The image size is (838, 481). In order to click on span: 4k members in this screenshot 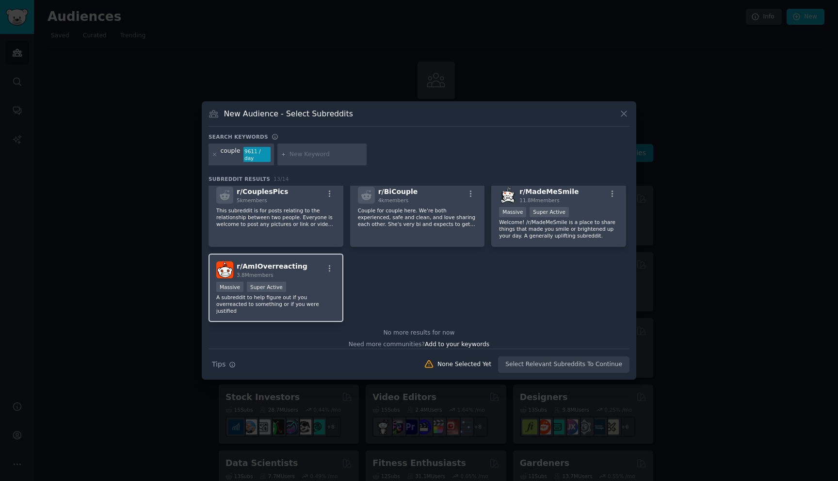, I will do `click(393, 200)`.